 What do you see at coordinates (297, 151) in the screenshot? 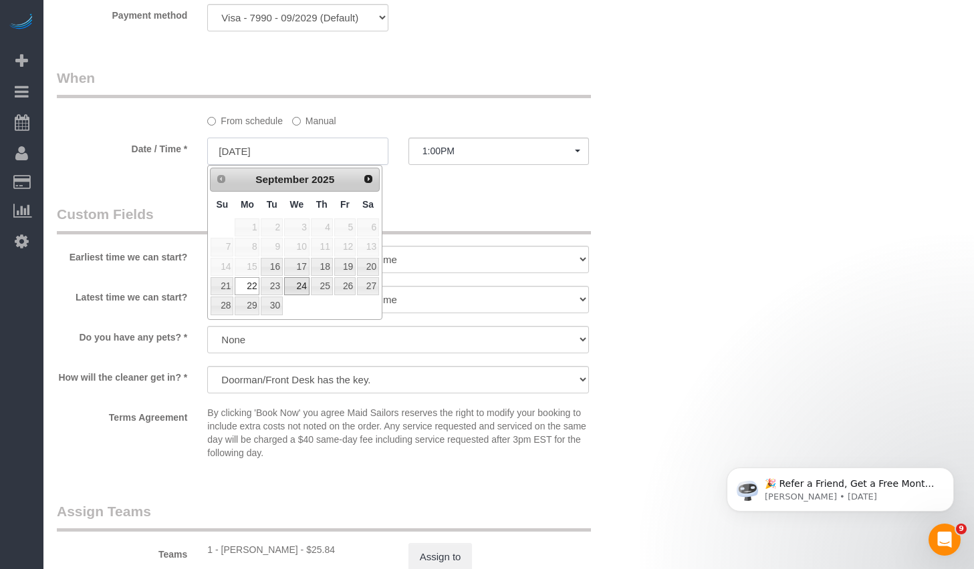
I see `input: MM/DD/YYYY` at bounding box center [297, 151].